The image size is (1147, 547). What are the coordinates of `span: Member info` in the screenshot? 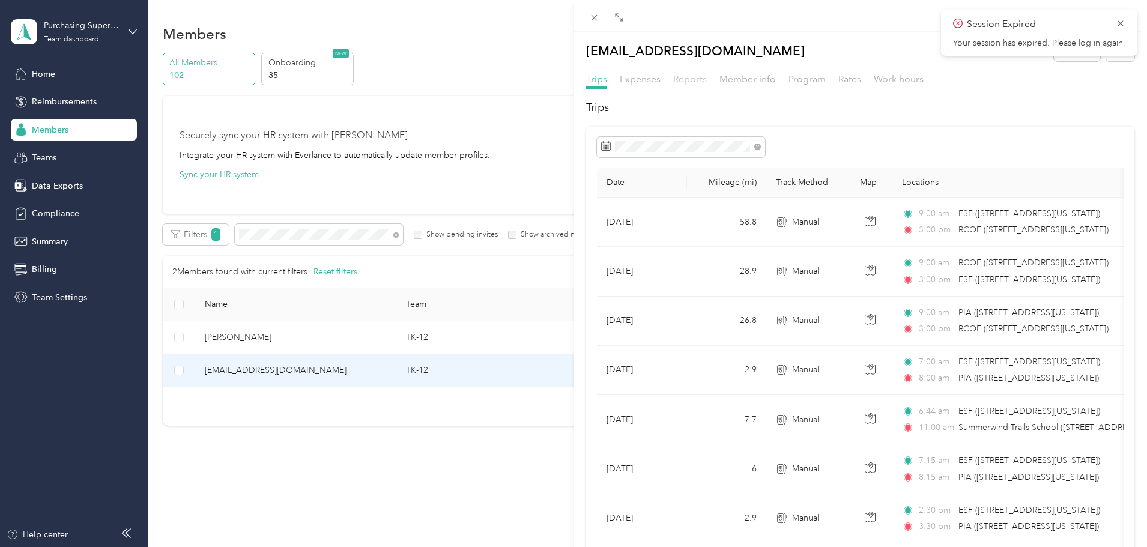 It's located at (748, 79).